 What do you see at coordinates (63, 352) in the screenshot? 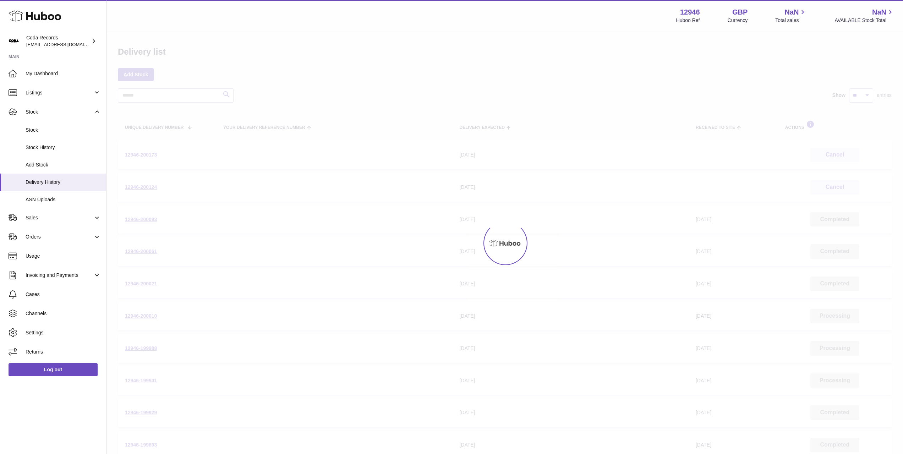
I see `span: Returns` at bounding box center [63, 352].